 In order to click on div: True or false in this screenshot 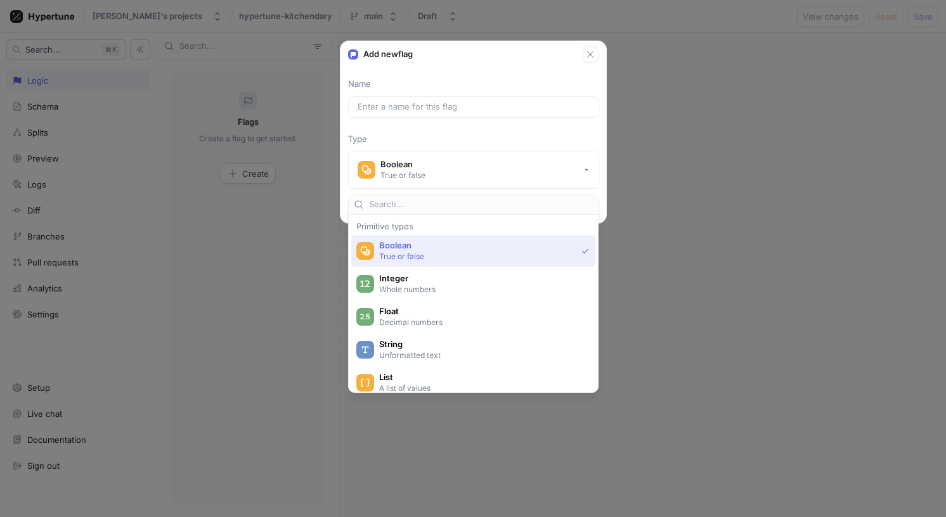, I will do `click(402, 175)`.